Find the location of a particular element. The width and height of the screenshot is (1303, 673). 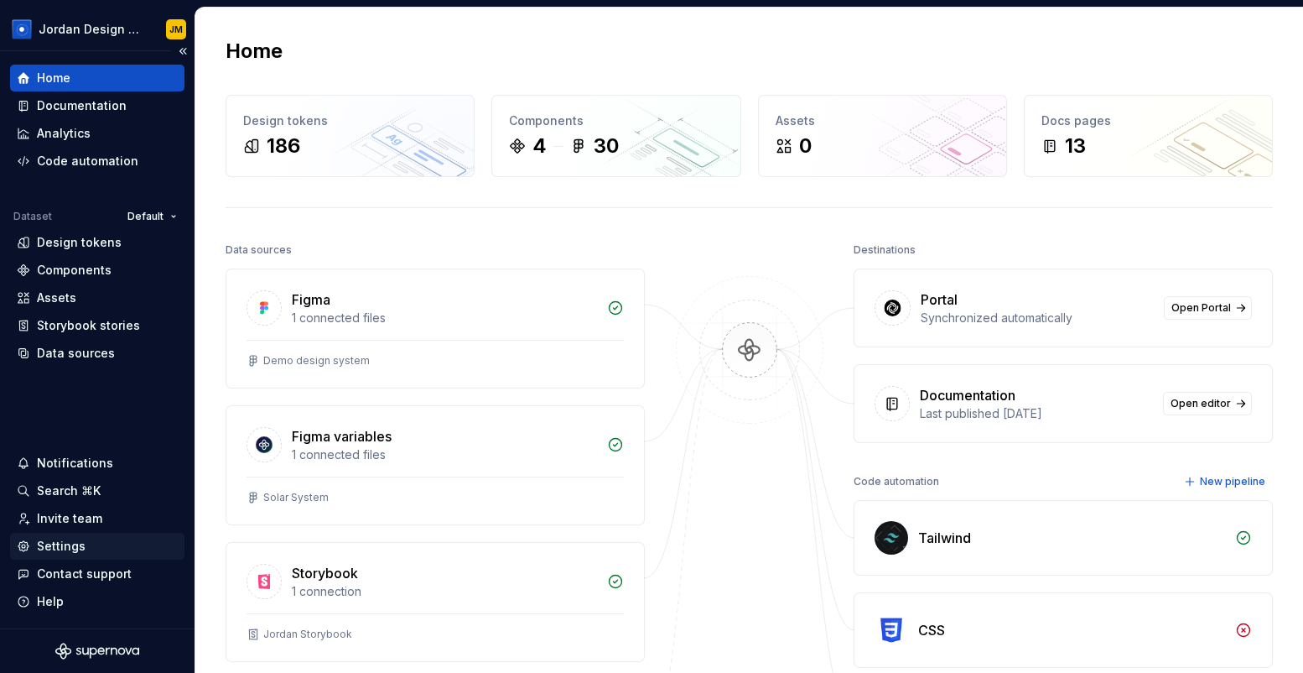

button: Contact support is located at coordinates (97, 574).